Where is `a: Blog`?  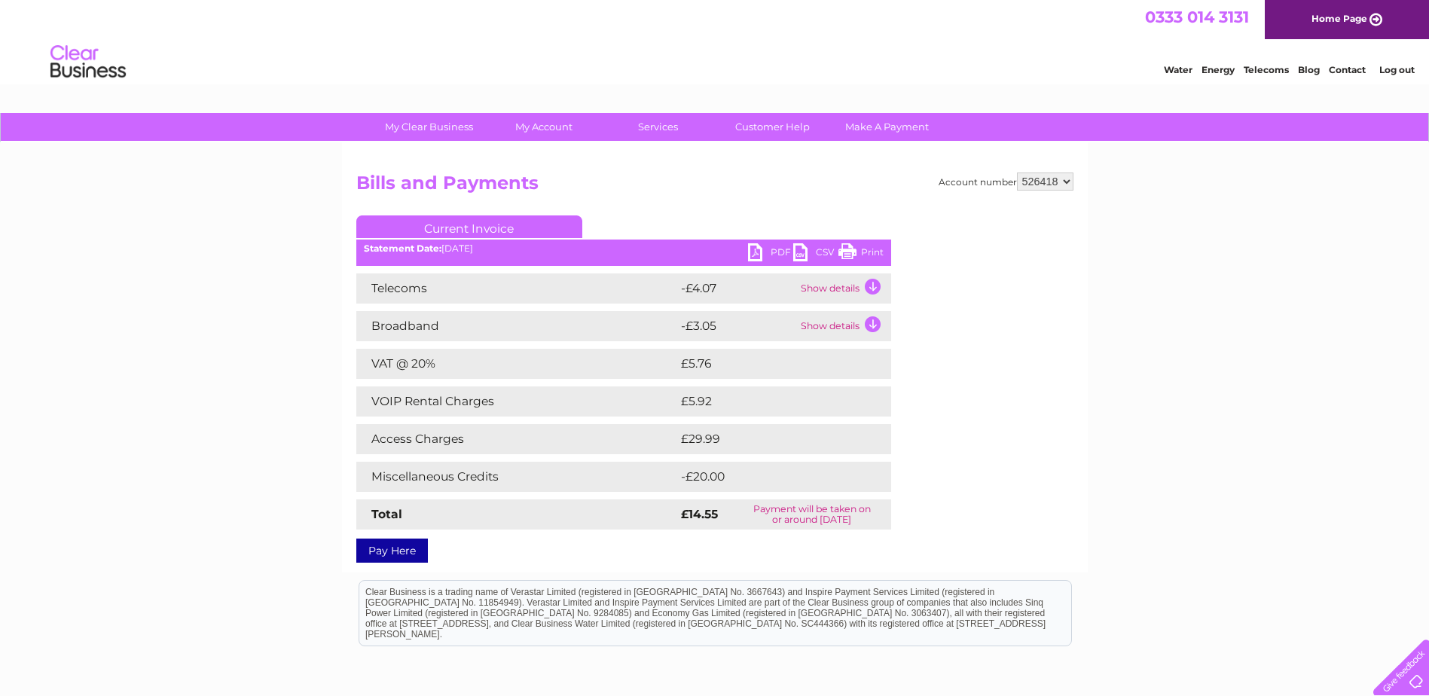
a: Blog is located at coordinates (1308, 69).